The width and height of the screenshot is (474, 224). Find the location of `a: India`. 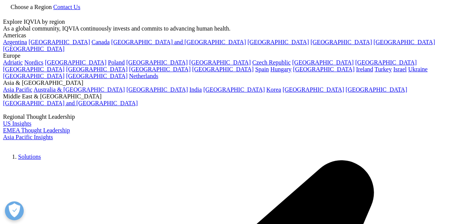

a: India is located at coordinates (195, 89).